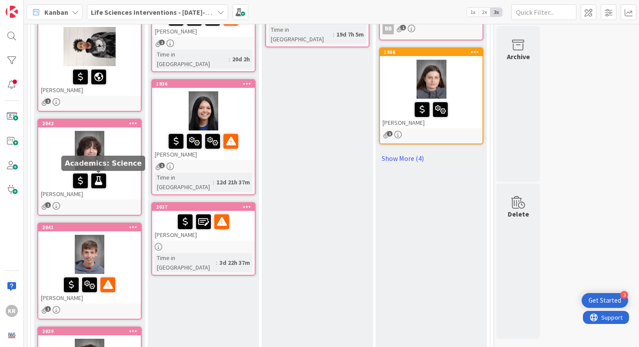 This screenshot has width=639, height=347. Describe the element at coordinates (484, 12) in the screenshot. I see `span: 2x` at that location.